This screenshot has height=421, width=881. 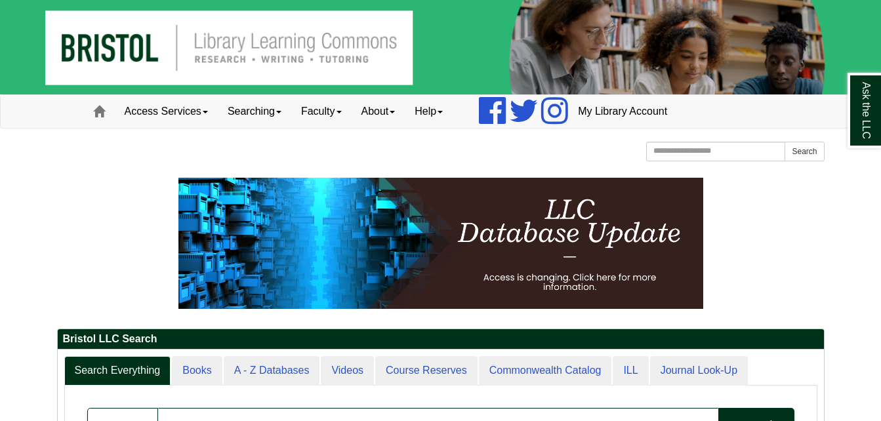 I want to click on a: Access Services, so click(x=166, y=111).